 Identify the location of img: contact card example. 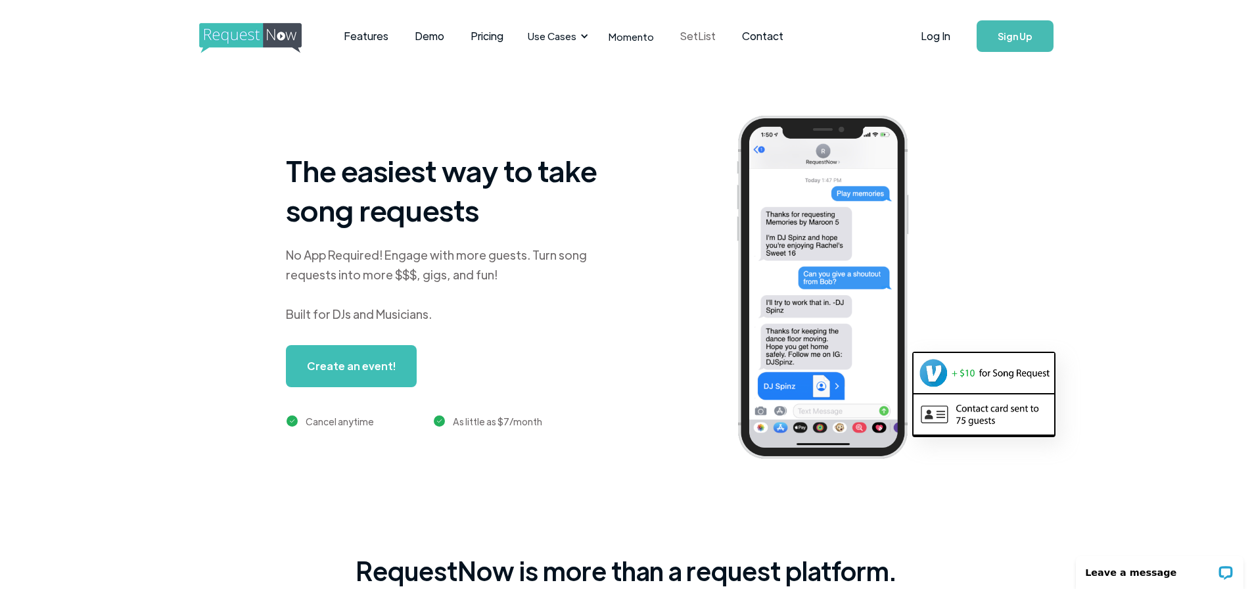
(984, 414).